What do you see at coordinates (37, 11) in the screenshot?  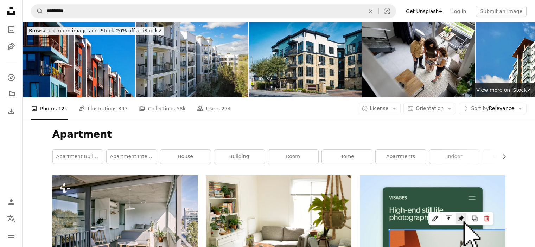 I see `button: Search Unsplash` at bounding box center [37, 11].